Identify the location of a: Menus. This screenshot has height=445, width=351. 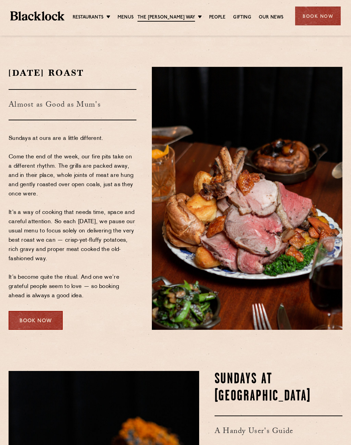
(126, 18).